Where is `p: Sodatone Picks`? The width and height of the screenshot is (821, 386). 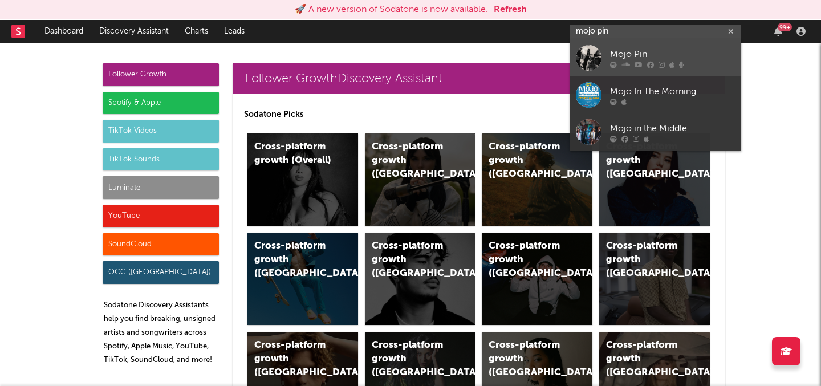 p: Sodatone Picks is located at coordinates (479, 115).